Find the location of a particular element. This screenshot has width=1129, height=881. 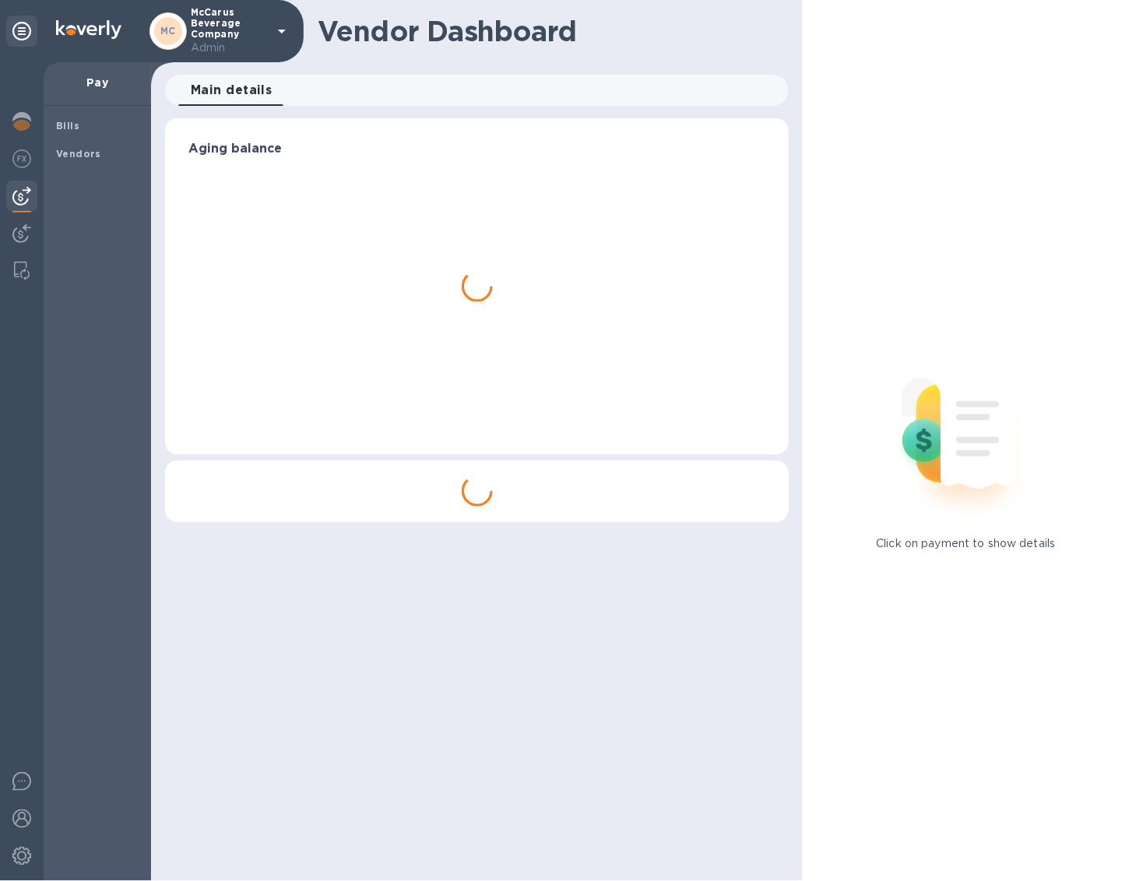

h1: Vendor Dashboard is located at coordinates (547, 31).